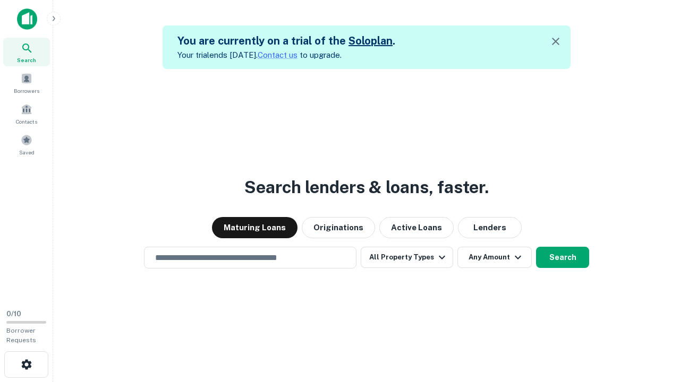 This screenshot has height=382, width=680. What do you see at coordinates (27, 83) in the screenshot?
I see `div: Borrowers` at bounding box center [27, 83].